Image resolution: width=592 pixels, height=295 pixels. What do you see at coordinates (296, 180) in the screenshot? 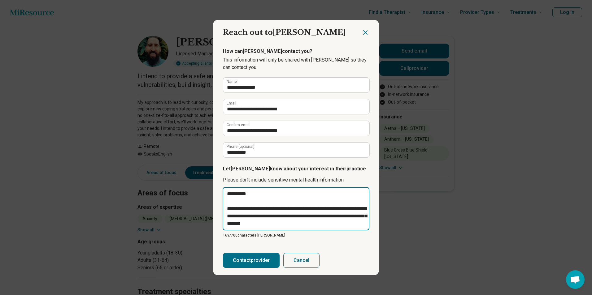
I see `p: Please don’t include sensitive mental health information.` at bounding box center [296, 180].